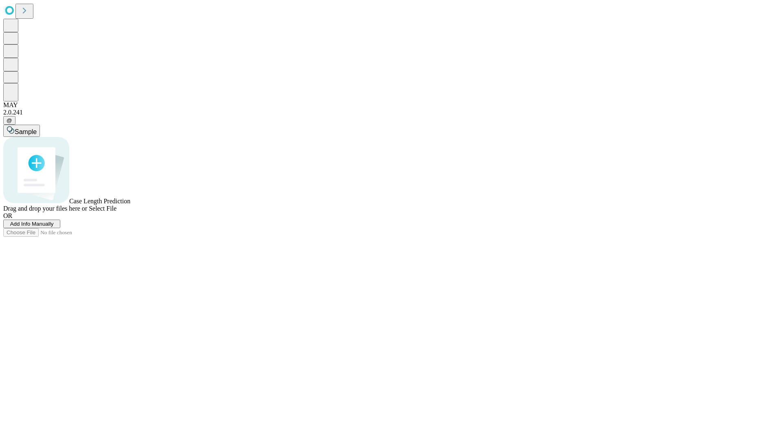  What do you see at coordinates (103, 208) in the screenshot?
I see `span: Select File` at bounding box center [103, 208].